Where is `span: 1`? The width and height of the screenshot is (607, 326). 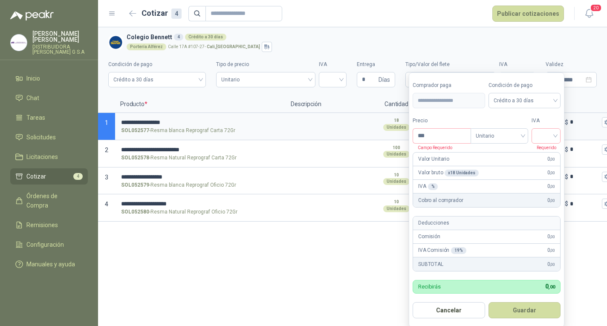 span: 1 is located at coordinates (107, 123).